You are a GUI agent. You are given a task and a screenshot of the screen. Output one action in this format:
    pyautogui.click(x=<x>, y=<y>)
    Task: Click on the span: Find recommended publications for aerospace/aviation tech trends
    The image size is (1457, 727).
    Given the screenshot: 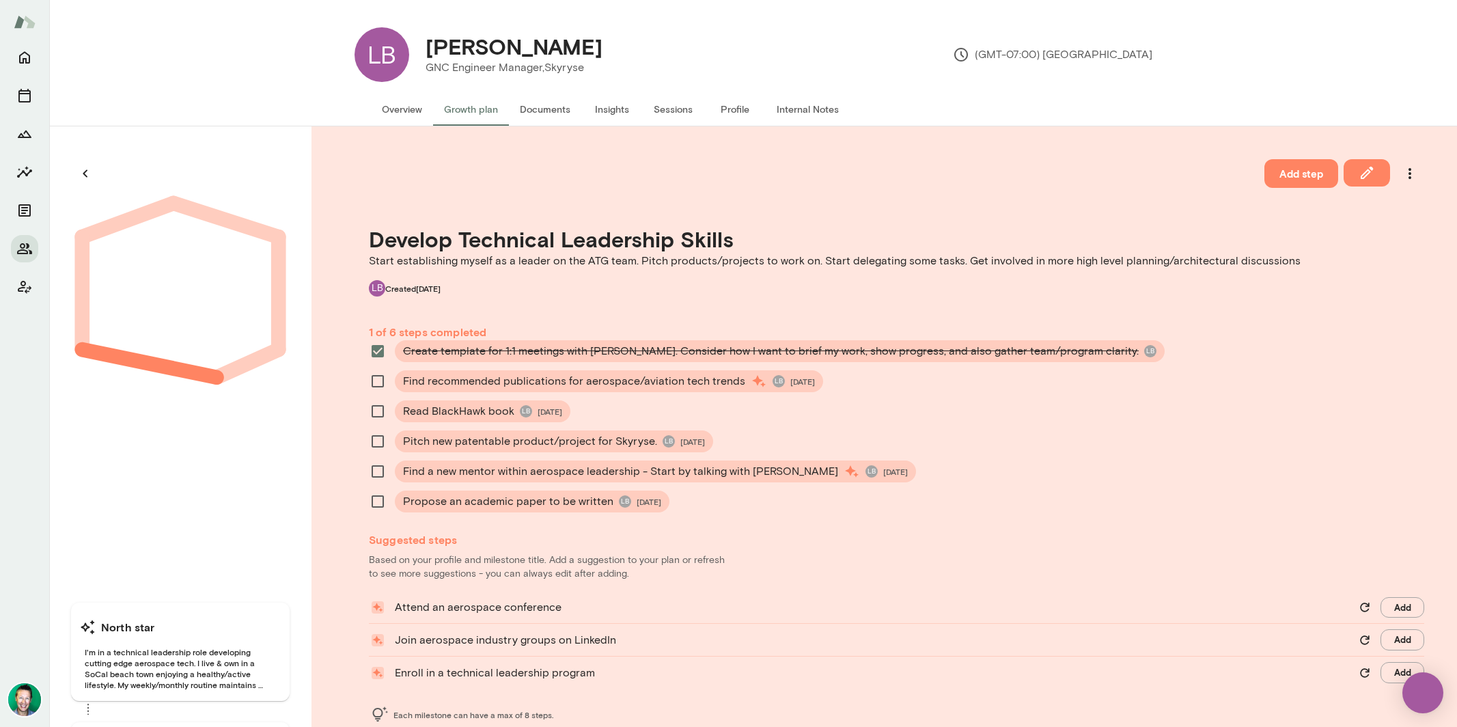 What is the action you would take?
    pyautogui.click(x=574, y=381)
    